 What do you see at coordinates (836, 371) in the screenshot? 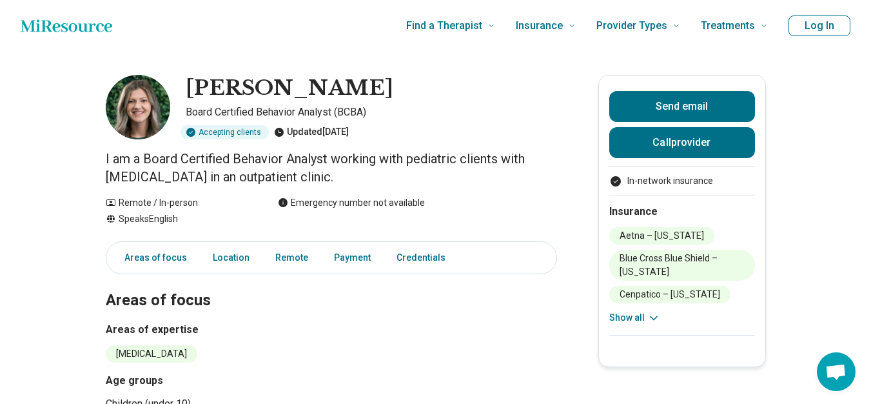
I see `div: Open chat` at bounding box center [836, 371].